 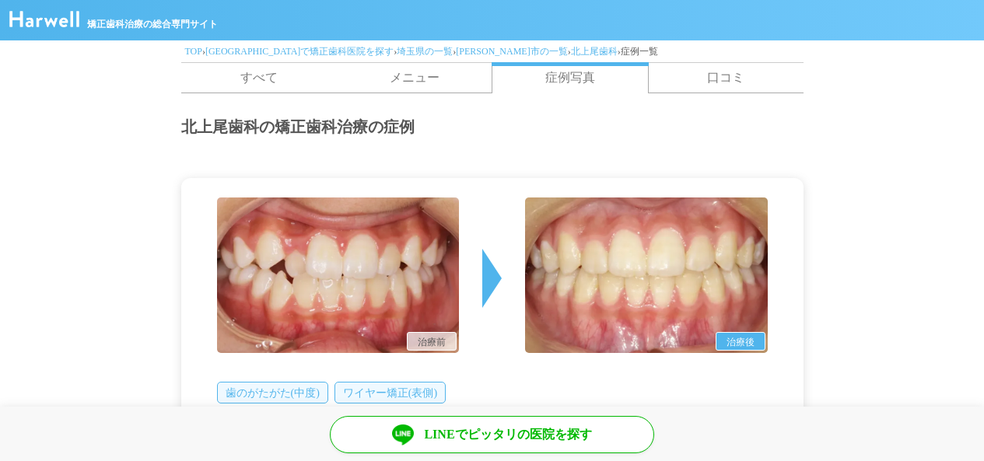 I want to click on a: すべて, so click(x=259, y=78).